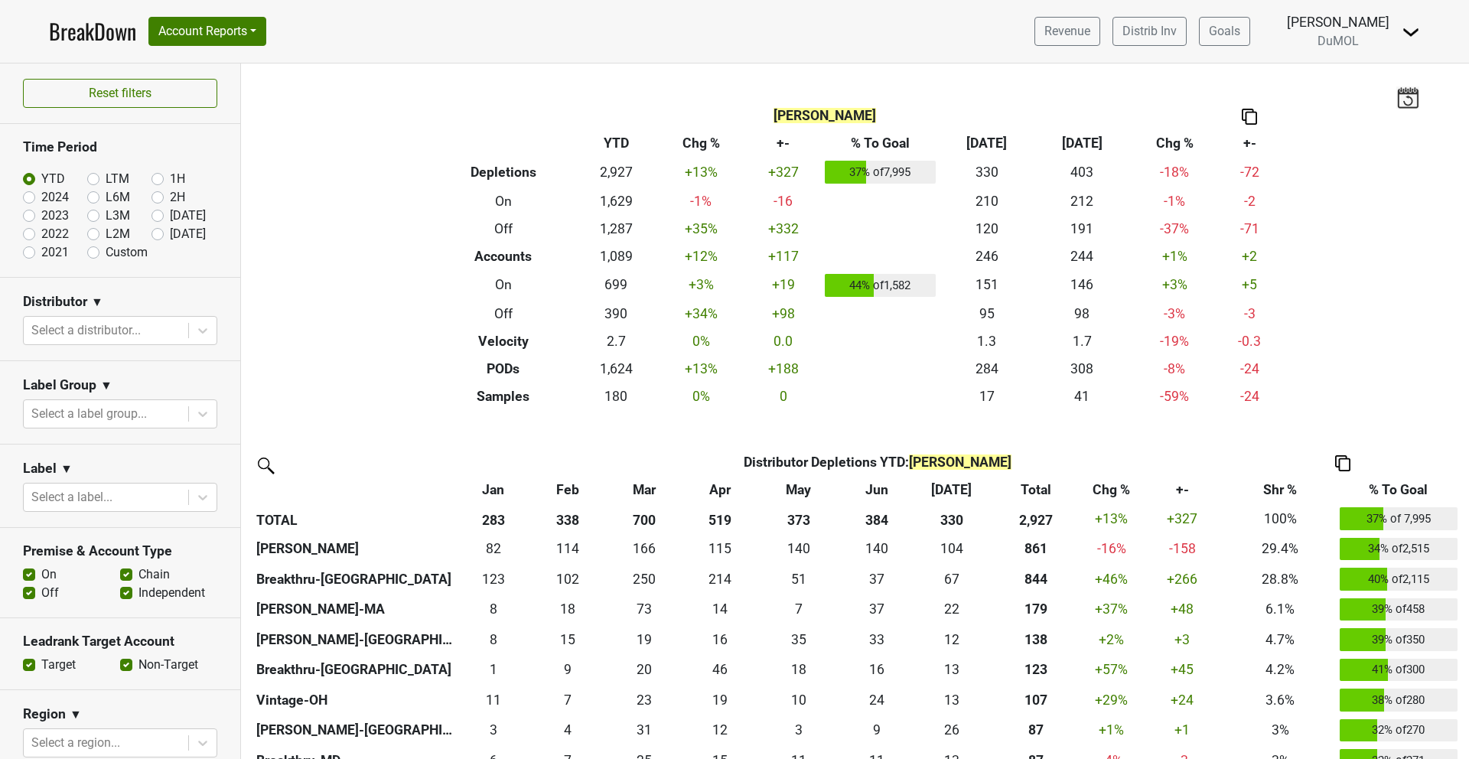  Describe the element at coordinates (120, 93) in the screenshot. I see `button: Reset filters` at that location.